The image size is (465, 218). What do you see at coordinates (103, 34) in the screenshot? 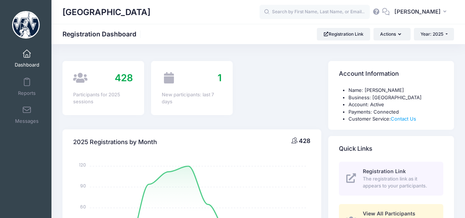
I see `h1: Registration Dashboard` at bounding box center [103, 34].